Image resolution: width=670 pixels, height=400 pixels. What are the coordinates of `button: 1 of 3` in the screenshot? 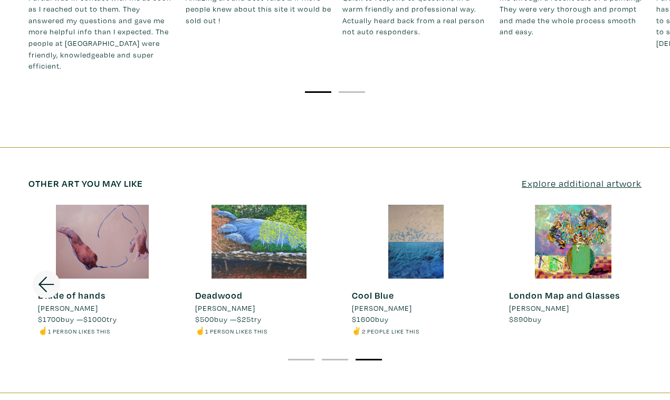 It's located at (301, 359).